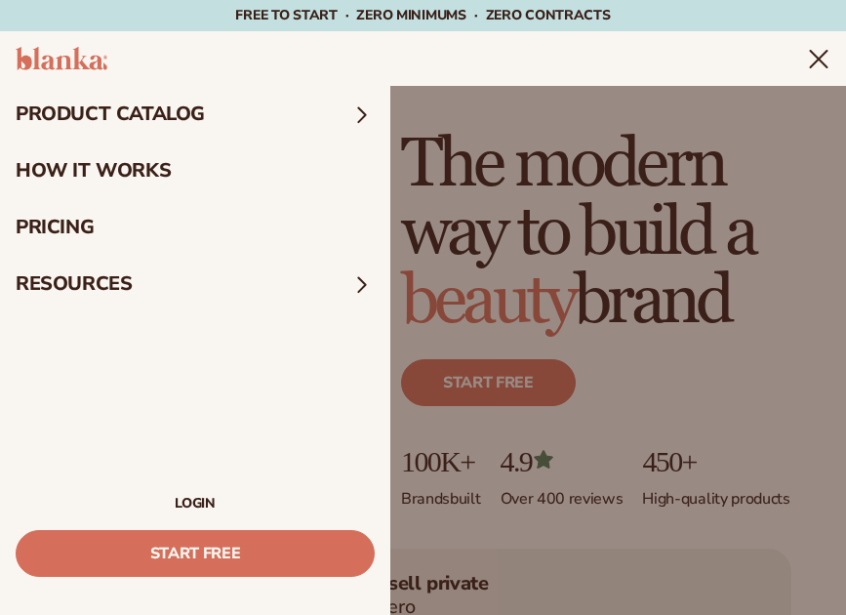  Describe the element at coordinates (195, 503) in the screenshot. I see `a: LOGIN` at that location.